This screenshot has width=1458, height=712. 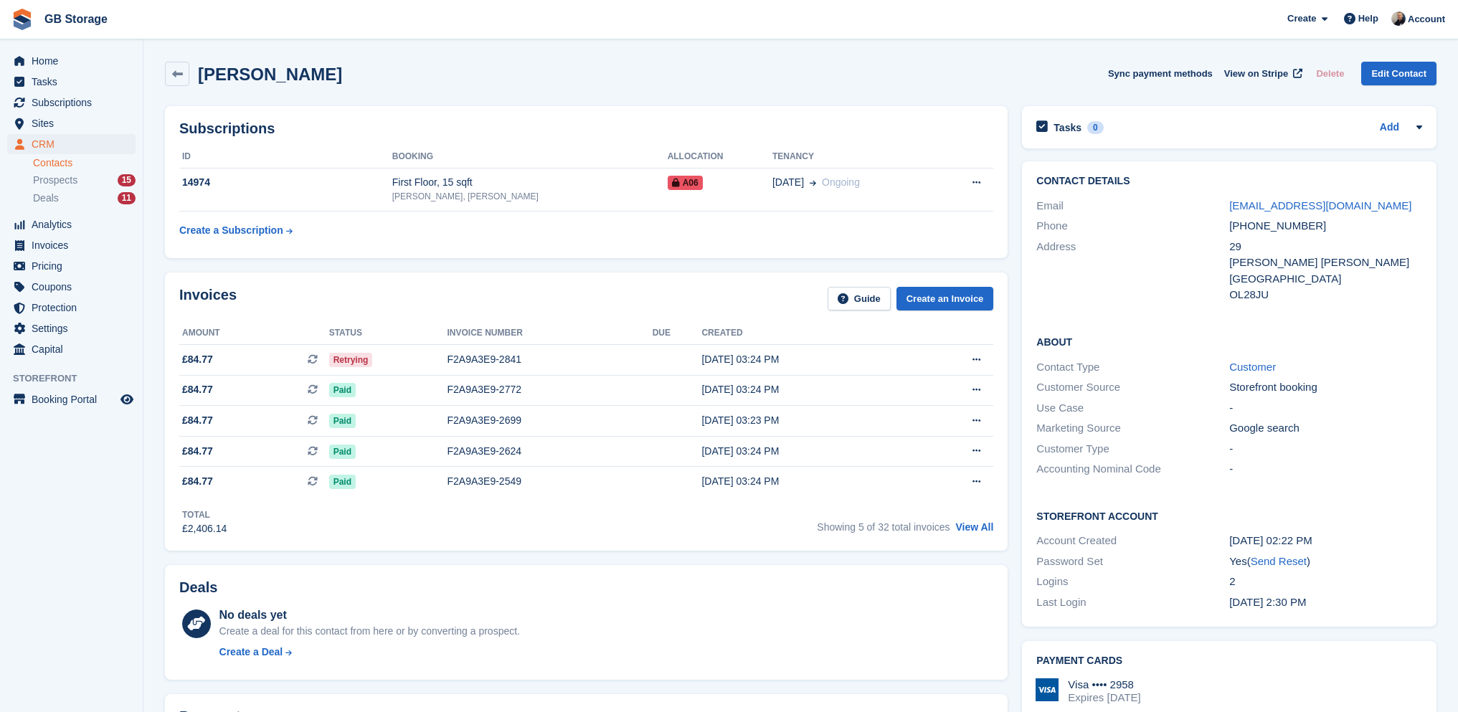 What do you see at coordinates (1301, 19) in the screenshot?
I see `span: Create` at bounding box center [1301, 19].